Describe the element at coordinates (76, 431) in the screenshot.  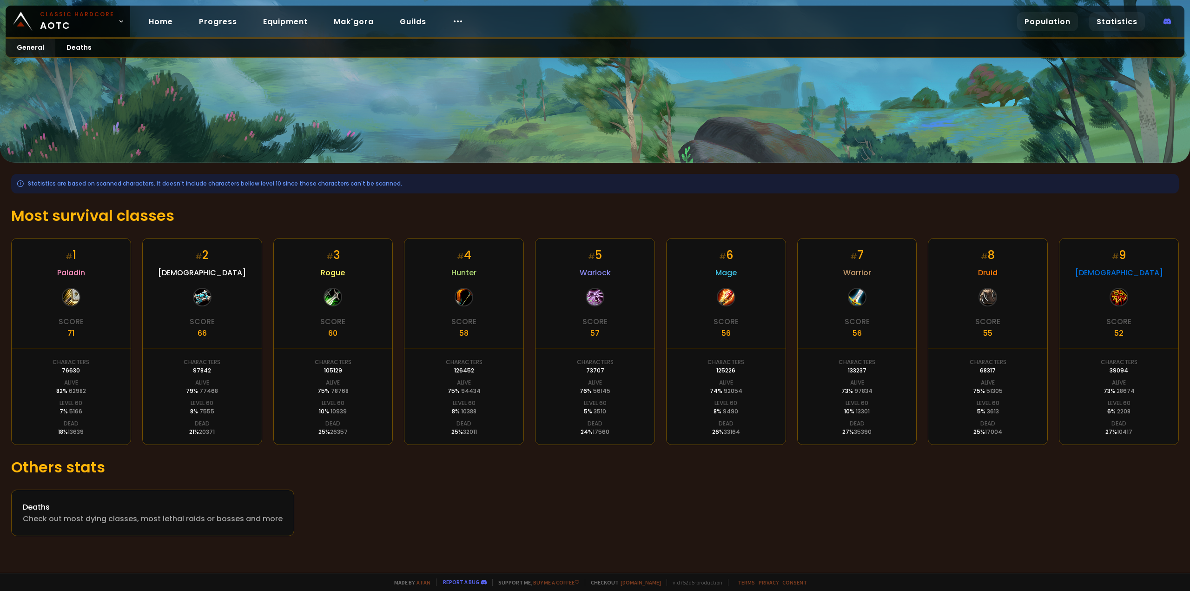
I see `span: 13639` at that location.